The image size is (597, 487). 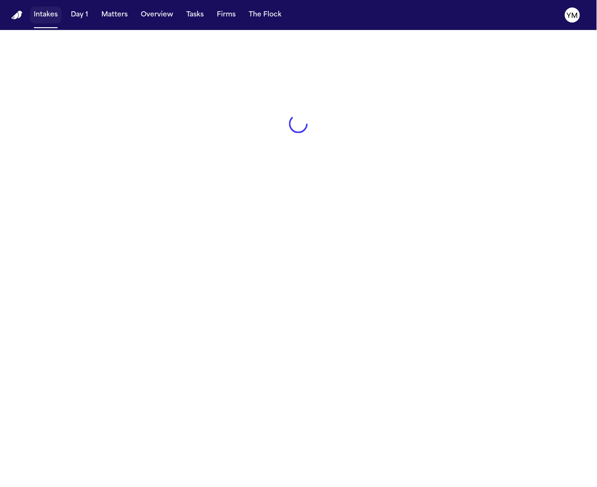 What do you see at coordinates (157, 15) in the screenshot?
I see `a: Overview` at bounding box center [157, 15].